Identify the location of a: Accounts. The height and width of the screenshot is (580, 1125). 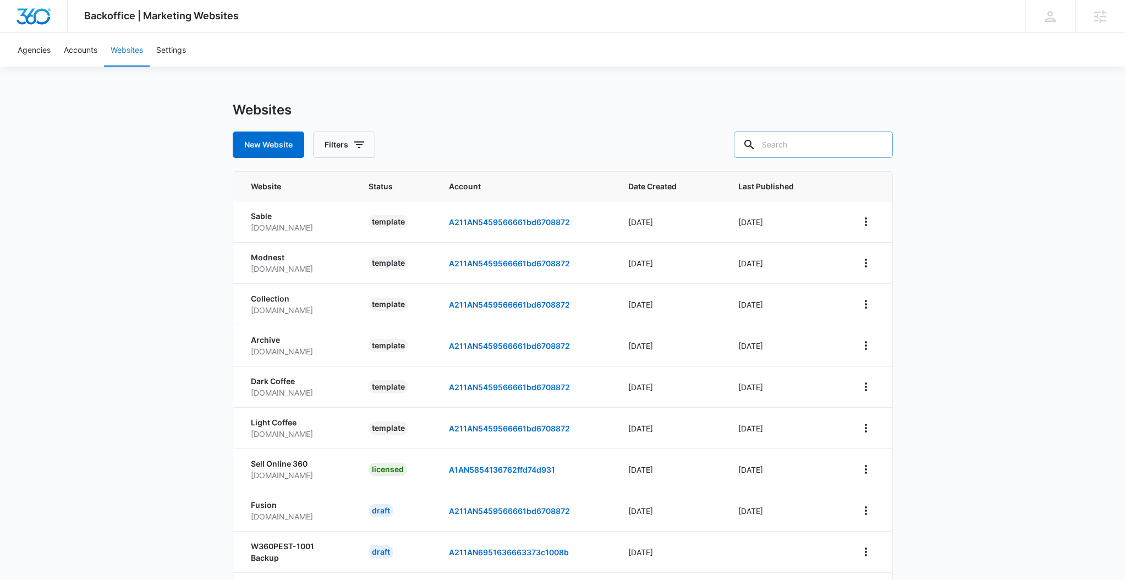
(80, 50).